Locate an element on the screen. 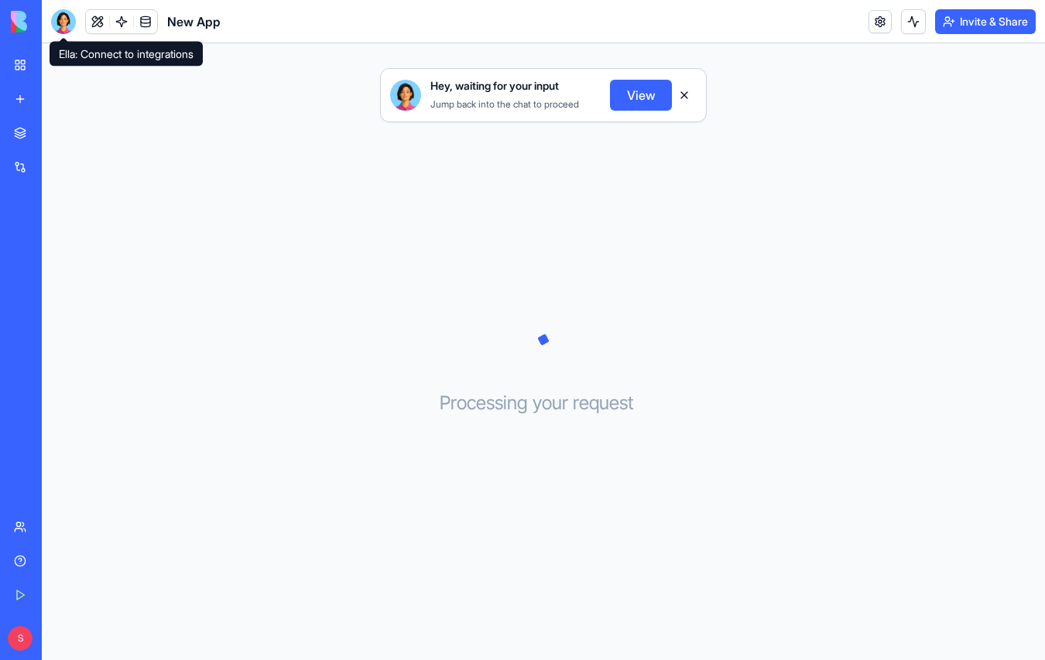 The width and height of the screenshot is (1045, 660). h3: Processing your request is located at coordinates (544, 403).